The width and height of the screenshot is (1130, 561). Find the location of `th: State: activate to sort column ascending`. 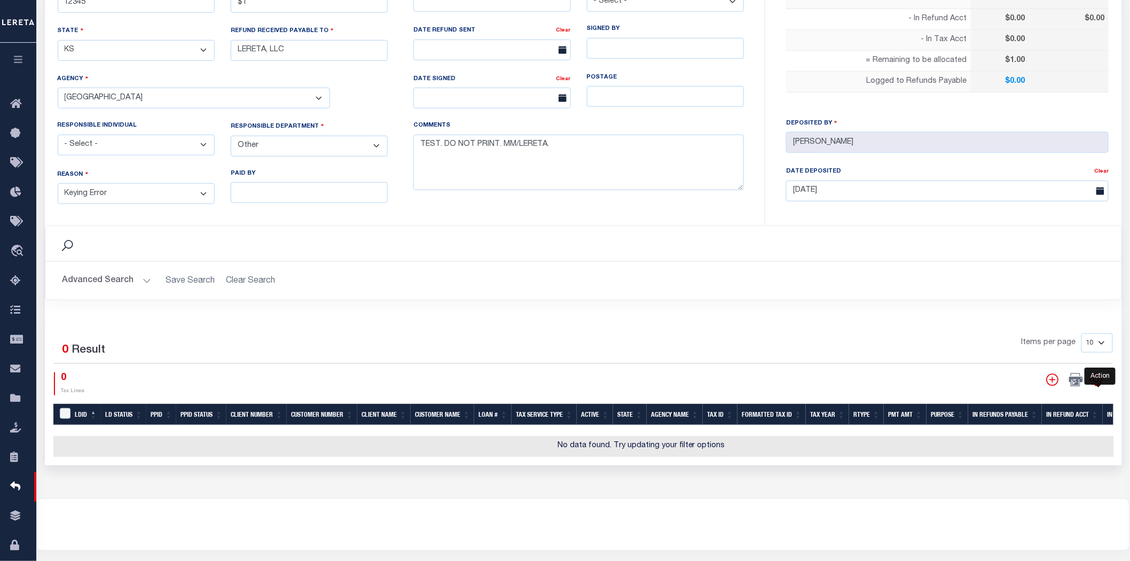

th: State: activate to sort column ascending is located at coordinates (630, 414).